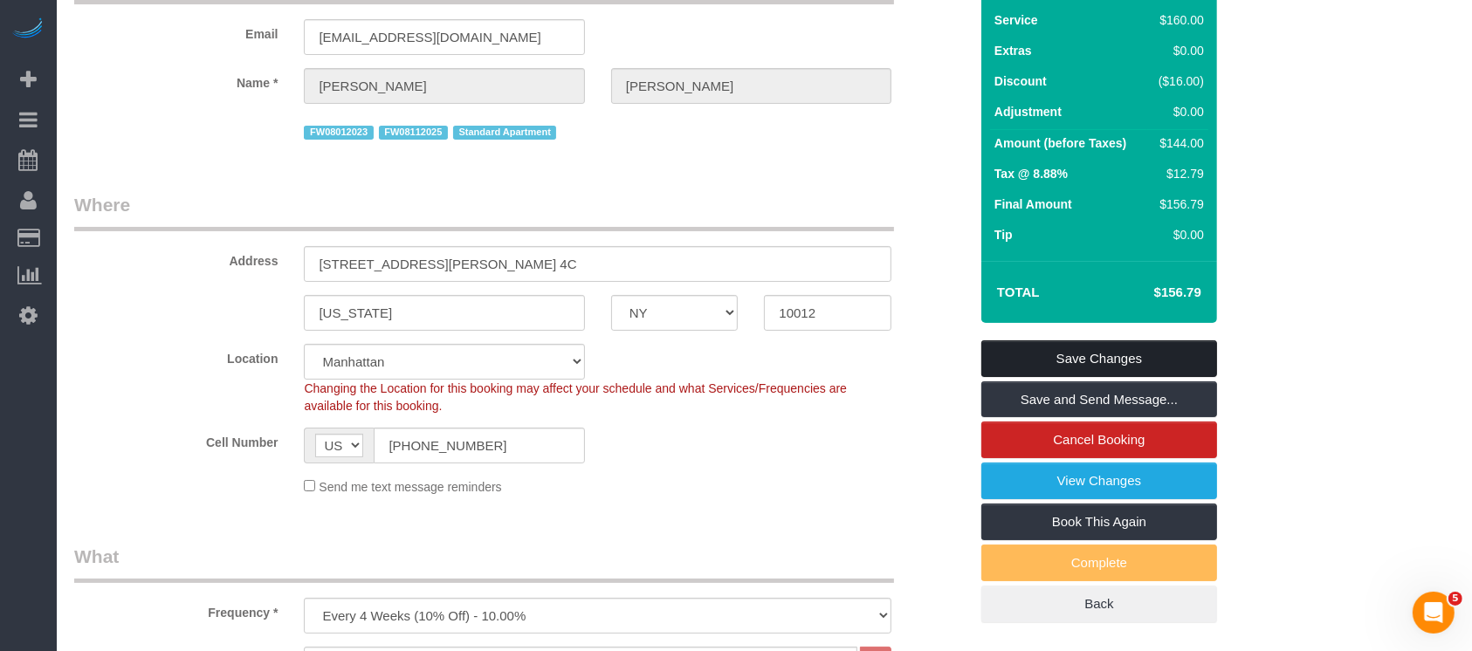  Describe the element at coordinates (28, 30) in the screenshot. I see `a: Automaid Logo` at that location.